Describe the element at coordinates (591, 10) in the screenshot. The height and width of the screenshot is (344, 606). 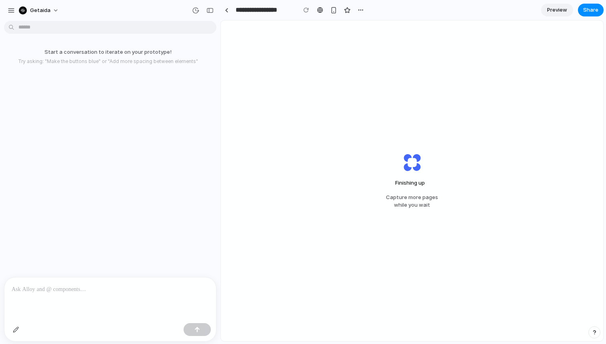
I see `span: Share` at that location.